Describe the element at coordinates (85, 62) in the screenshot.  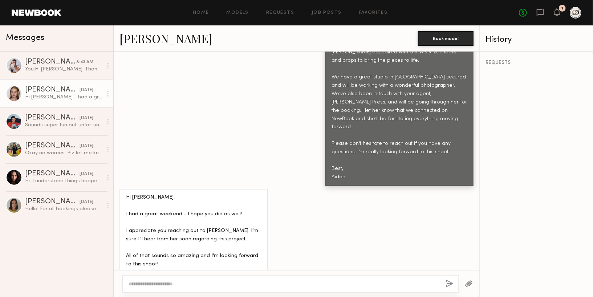
I see `div: 8:43 AM` at that location.